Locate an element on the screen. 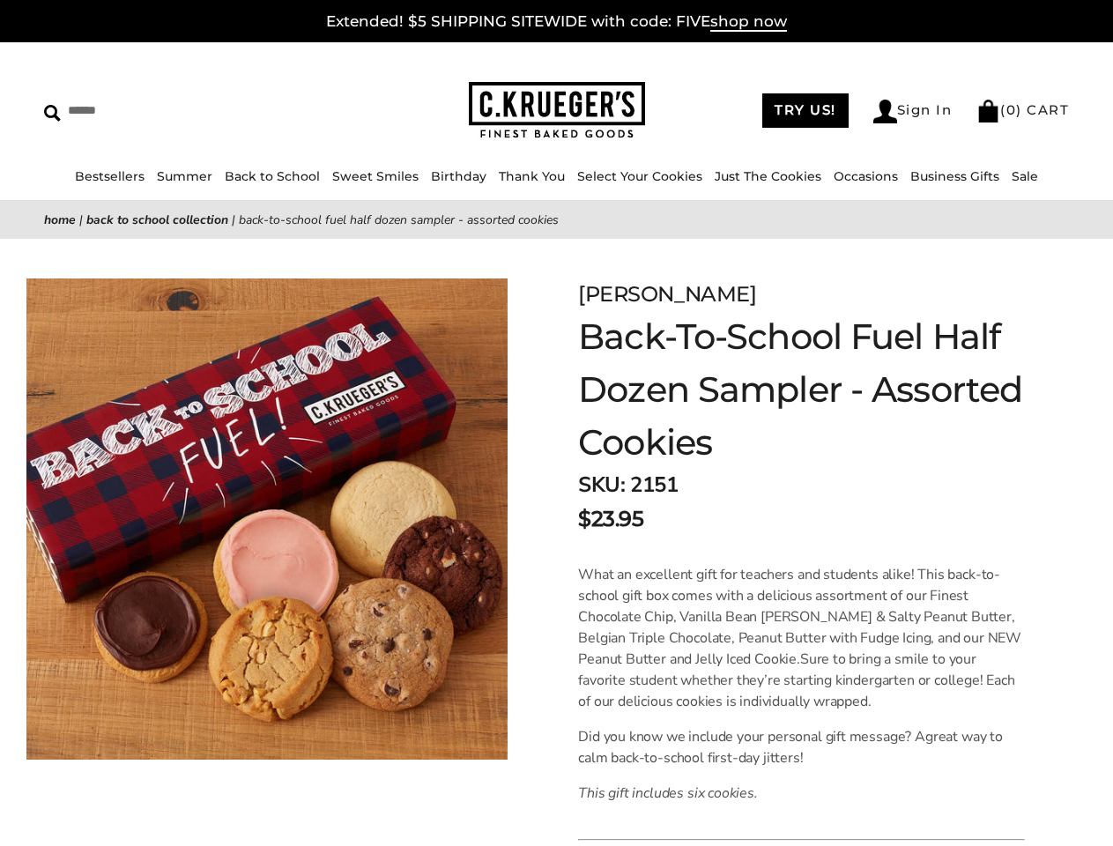  a: (0) CART is located at coordinates (1022, 109).